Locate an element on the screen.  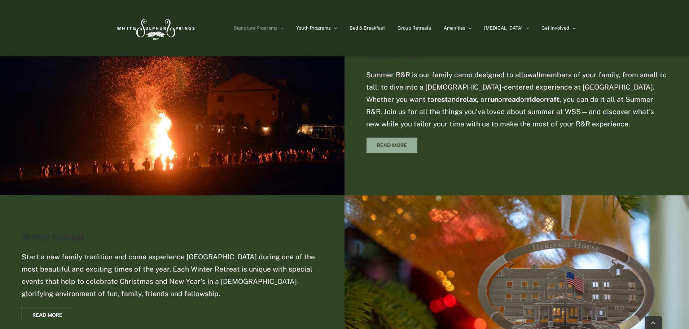
span: Get Involved is located at coordinates (555, 28).